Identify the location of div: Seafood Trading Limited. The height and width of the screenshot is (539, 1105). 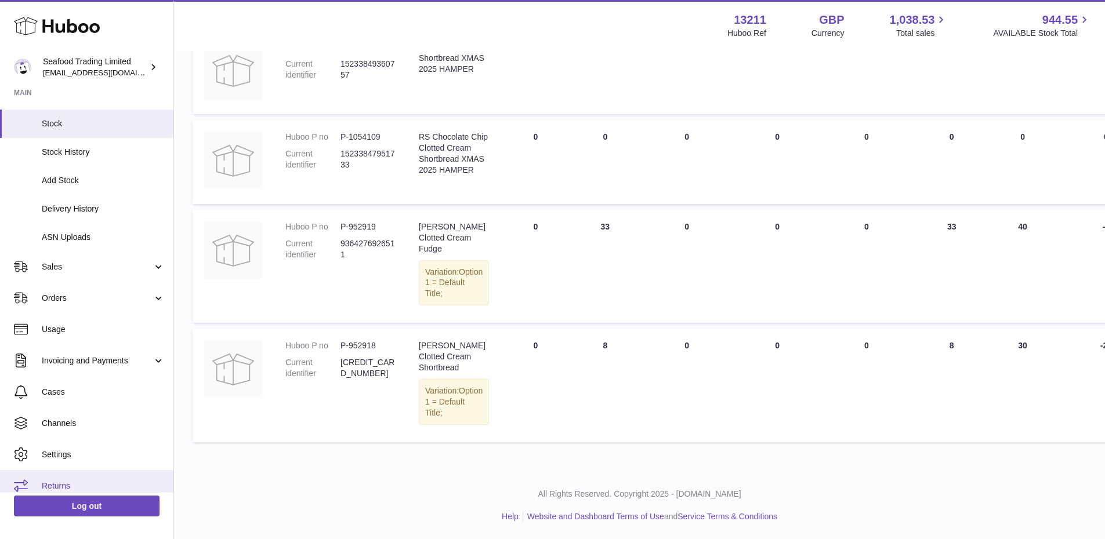
(95, 67).